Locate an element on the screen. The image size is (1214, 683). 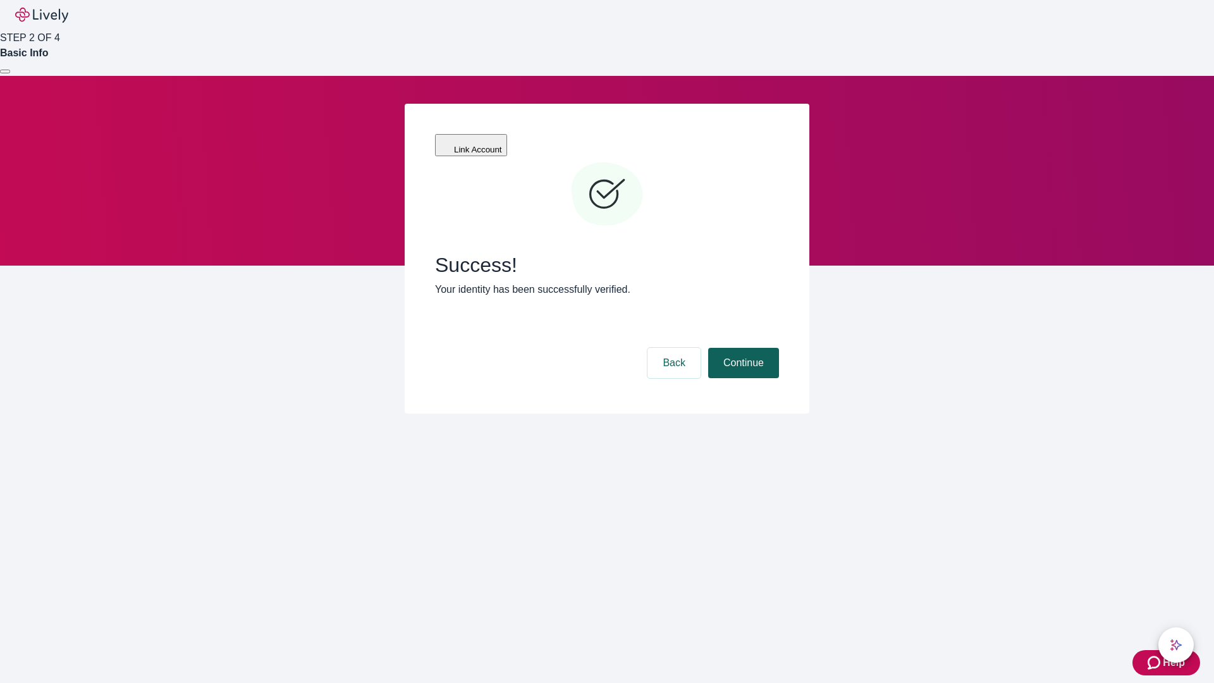
span: Help is located at coordinates (1174, 663).